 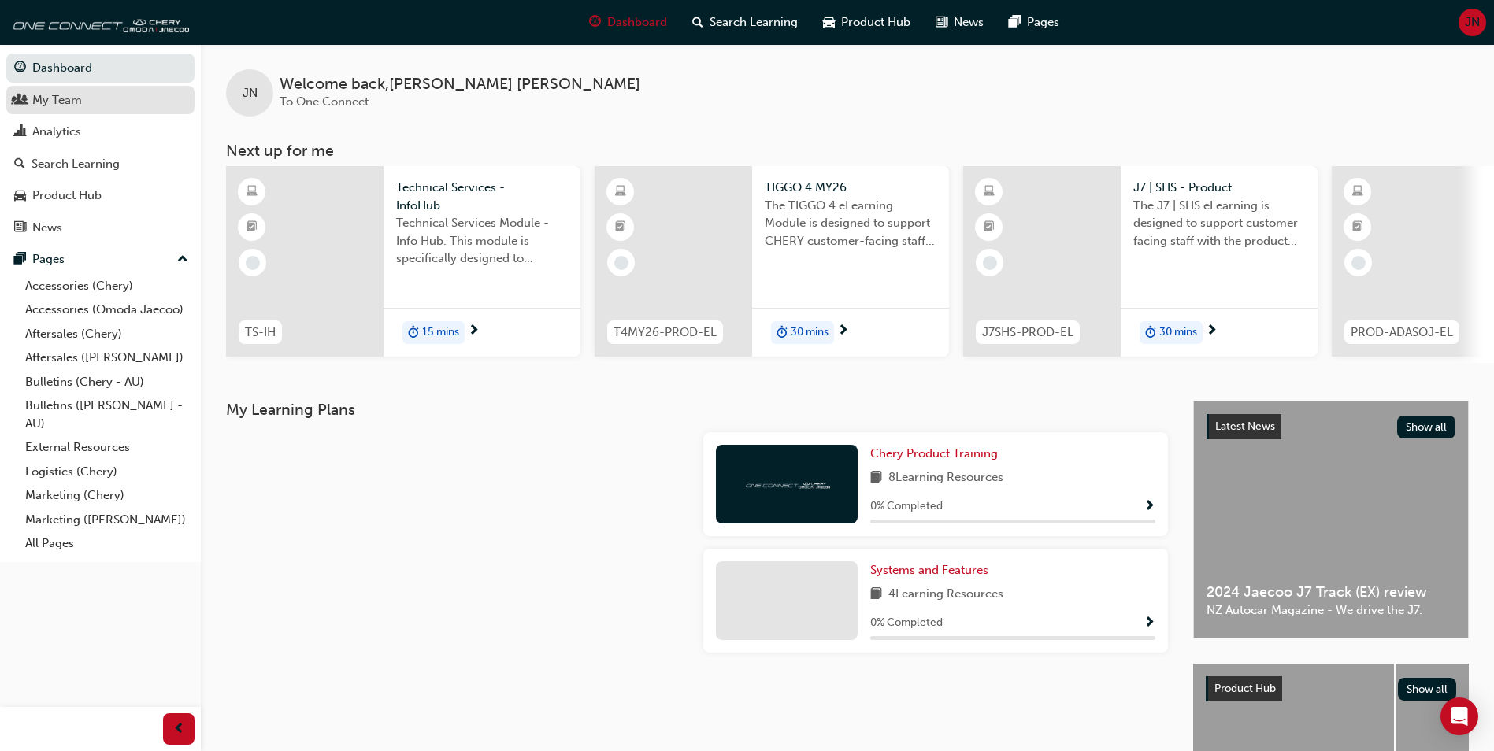 I want to click on span: Dashboard, so click(x=637, y=22).